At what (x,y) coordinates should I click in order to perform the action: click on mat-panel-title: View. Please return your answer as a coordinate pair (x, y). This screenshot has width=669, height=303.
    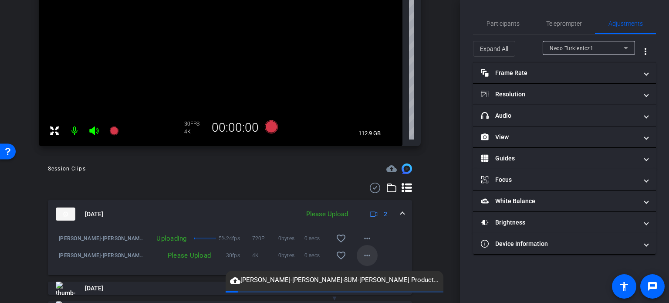
    Looking at the image, I should click on (560, 137).